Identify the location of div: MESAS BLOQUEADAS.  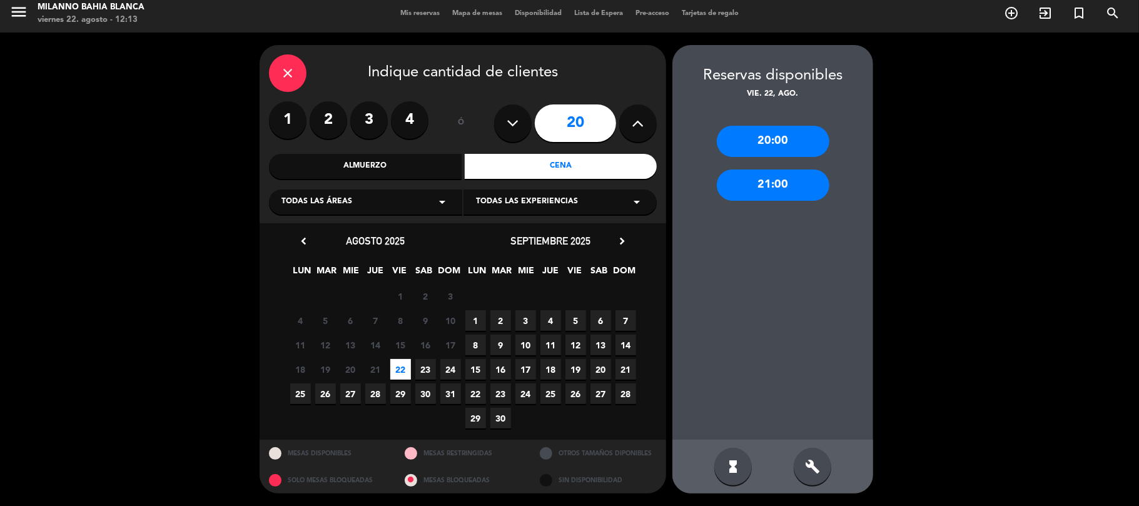
(463, 480).